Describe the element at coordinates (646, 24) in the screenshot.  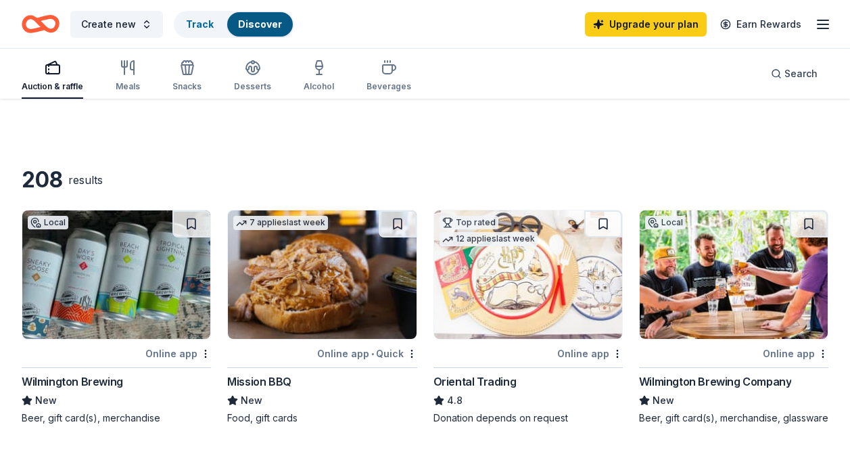
I see `a: Upgrade your plan` at that location.